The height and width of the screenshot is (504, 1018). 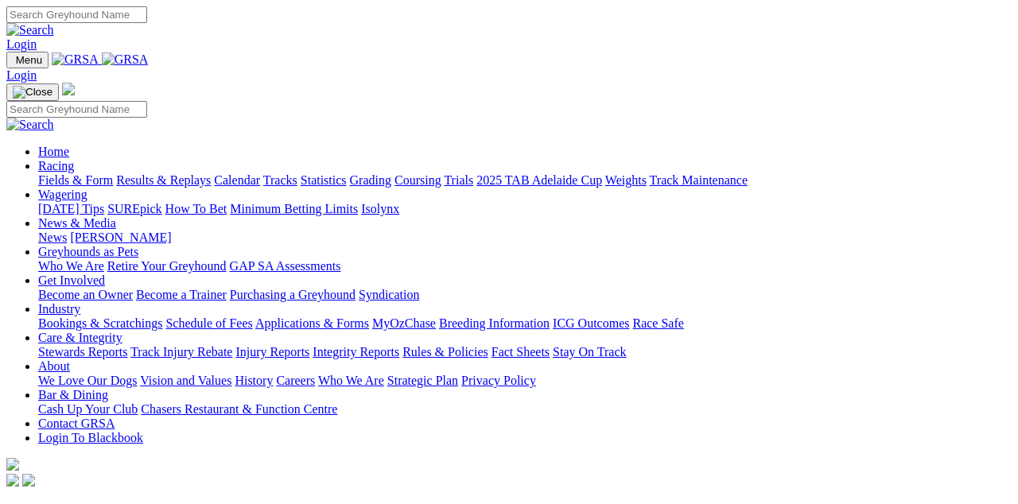 What do you see at coordinates (196, 208) in the screenshot?
I see `a: How To Bet` at bounding box center [196, 208].